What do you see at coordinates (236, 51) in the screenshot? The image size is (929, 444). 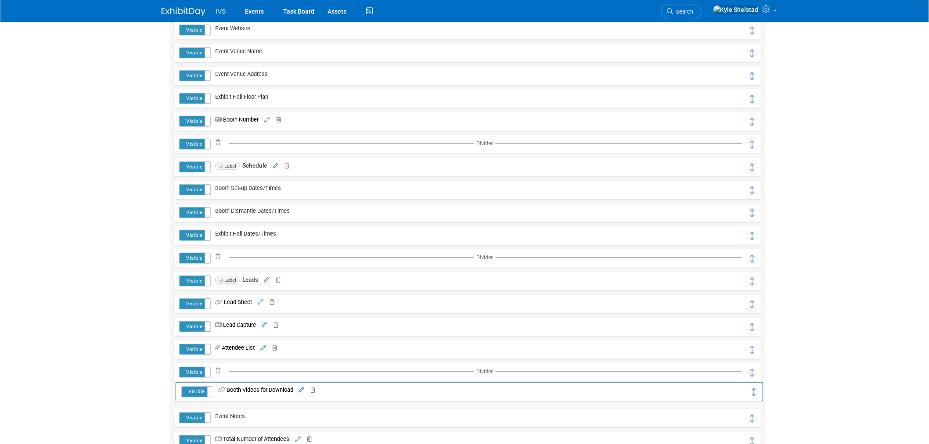 I see `span: Event Venue Name` at bounding box center [236, 51].